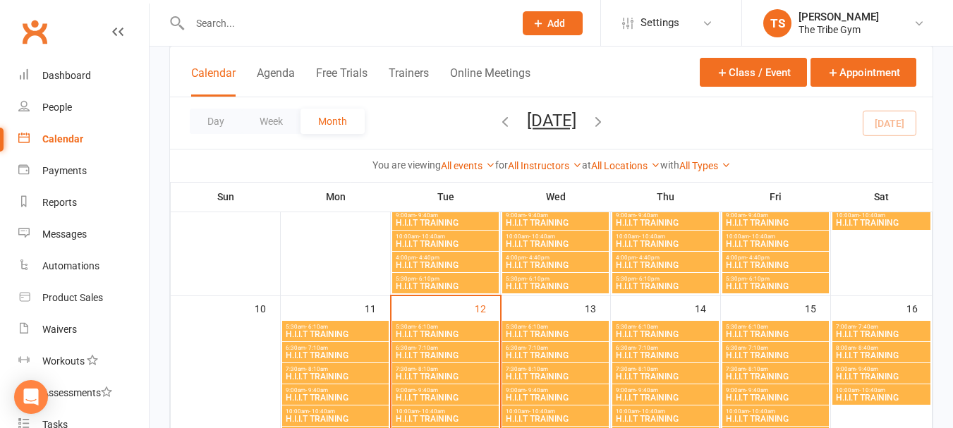  Describe the element at coordinates (556, 23) in the screenshot. I see `span: Add` at that location.